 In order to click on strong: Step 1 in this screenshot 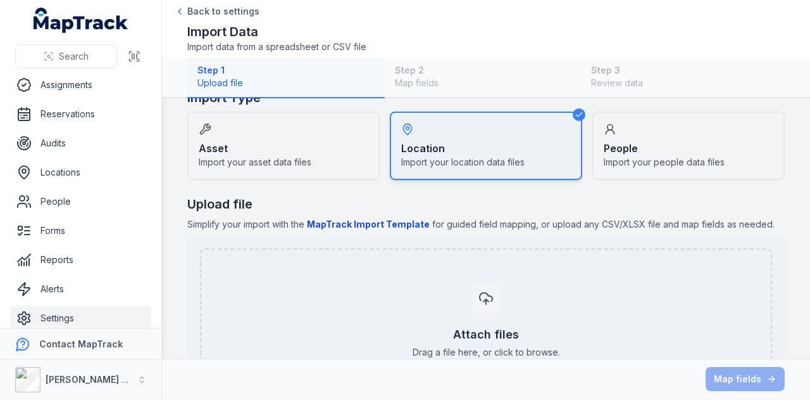, I will do `click(286, 70)`.